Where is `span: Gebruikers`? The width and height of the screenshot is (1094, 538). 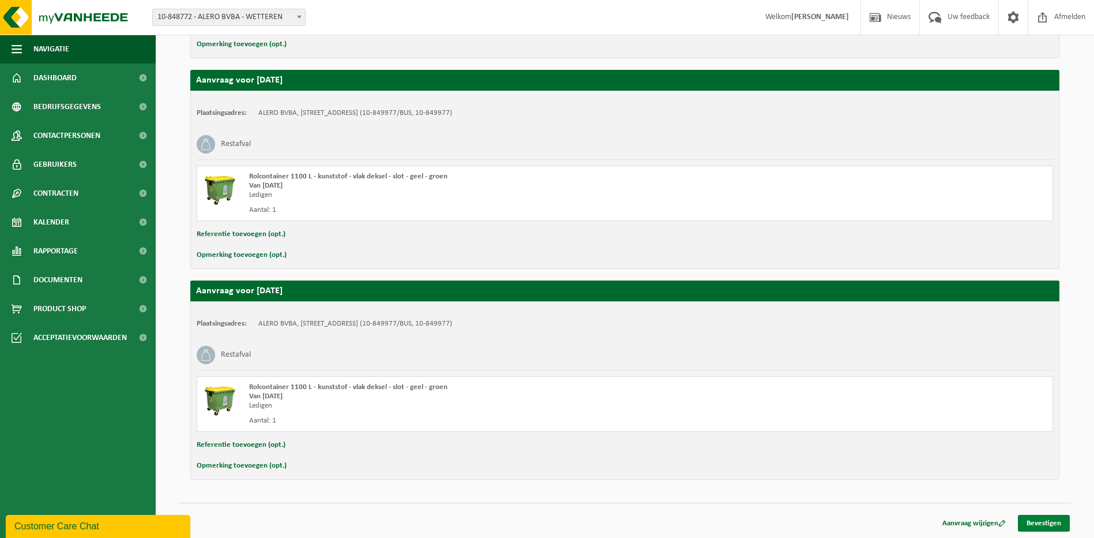 span: Gebruikers is located at coordinates (55, 164).